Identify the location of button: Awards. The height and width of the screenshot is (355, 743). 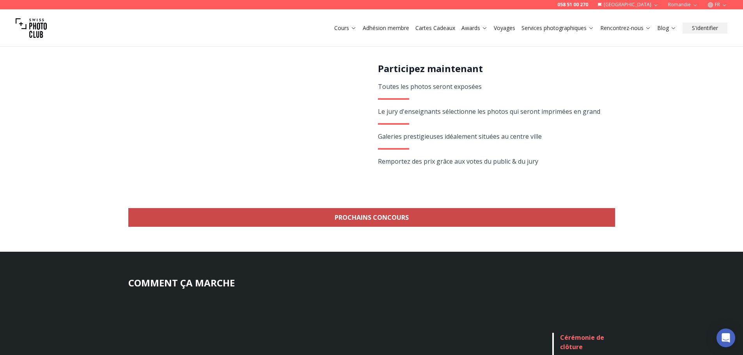
(474, 28).